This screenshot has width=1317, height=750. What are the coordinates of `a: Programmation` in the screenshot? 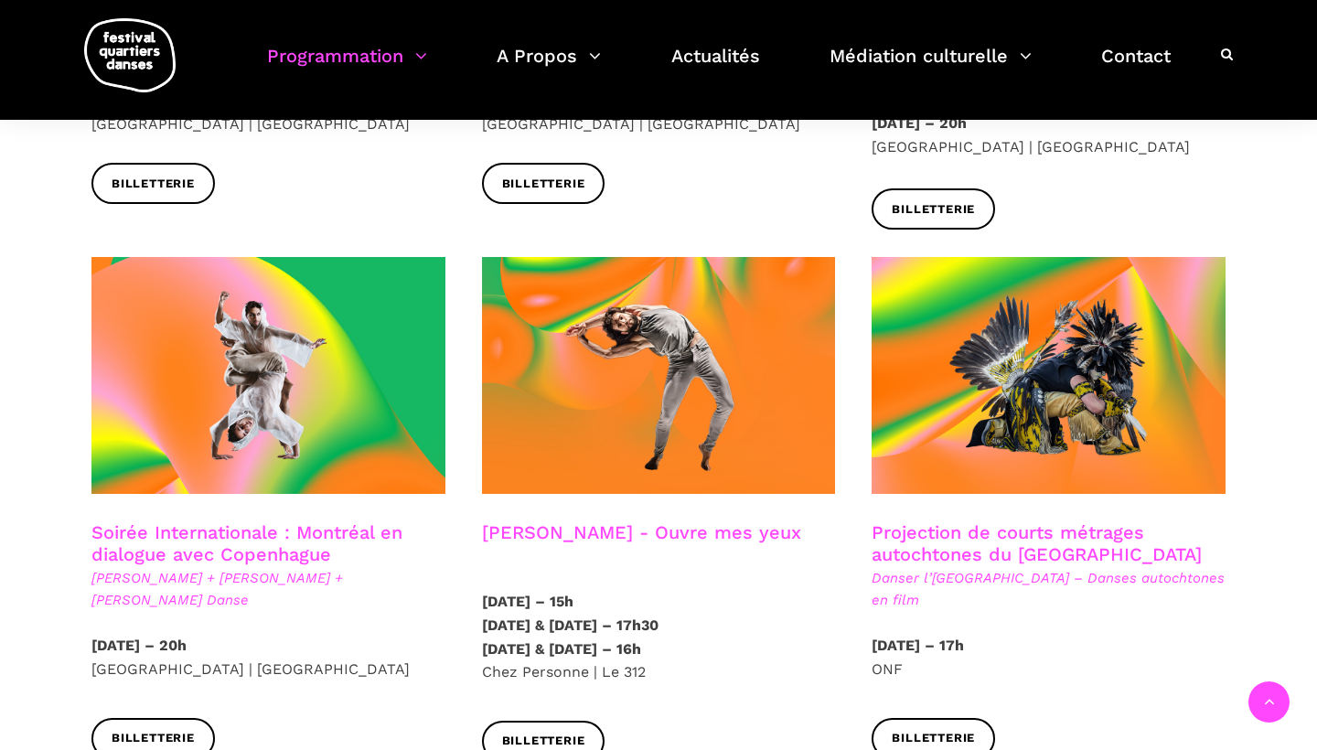 It's located at (347, 67).